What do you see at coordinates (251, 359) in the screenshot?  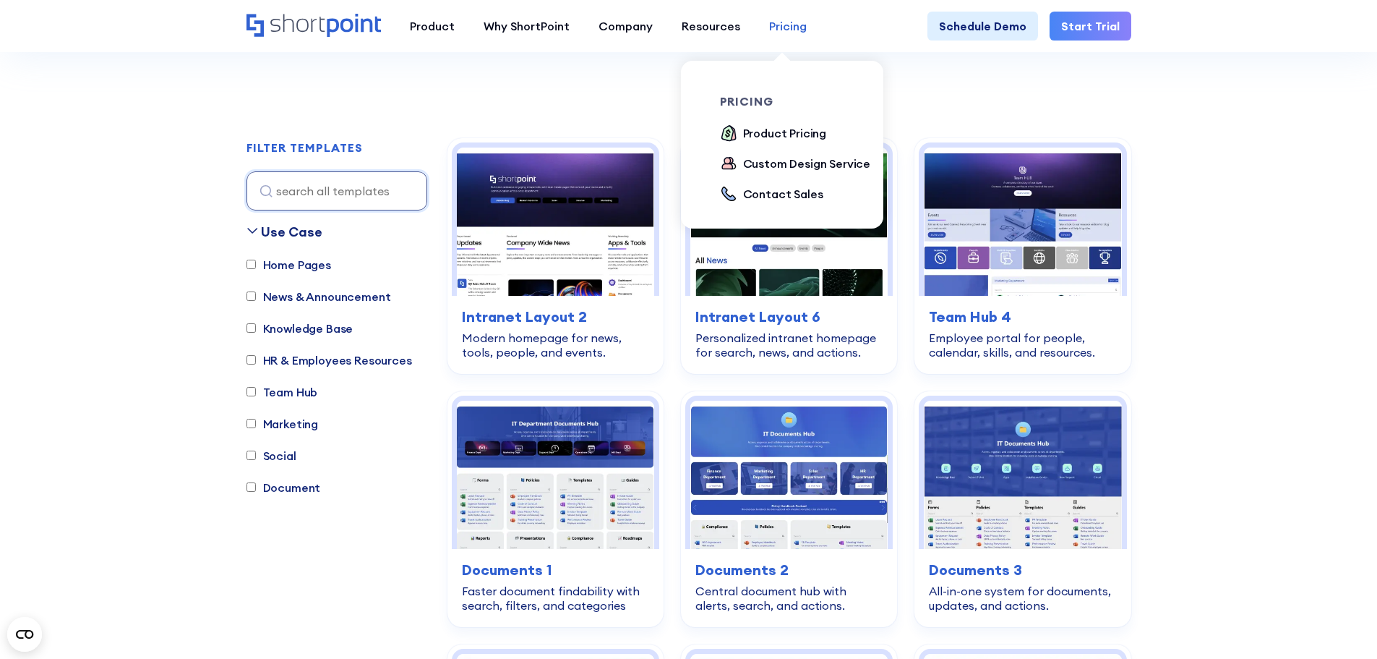 I see `input: HR & Employees Resources` at bounding box center [251, 359].